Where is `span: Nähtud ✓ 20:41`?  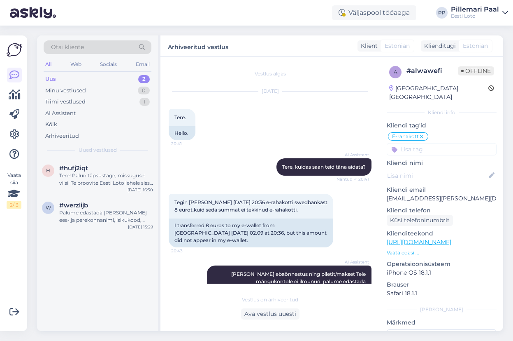 span: Nähtud ✓ 20:41 is located at coordinates (353, 179).